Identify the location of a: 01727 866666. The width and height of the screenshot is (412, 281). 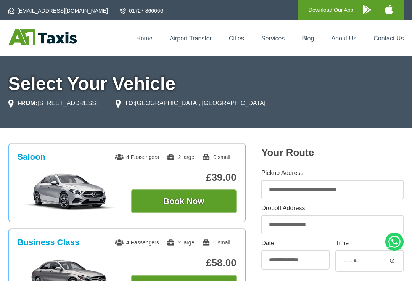
(142, 11).